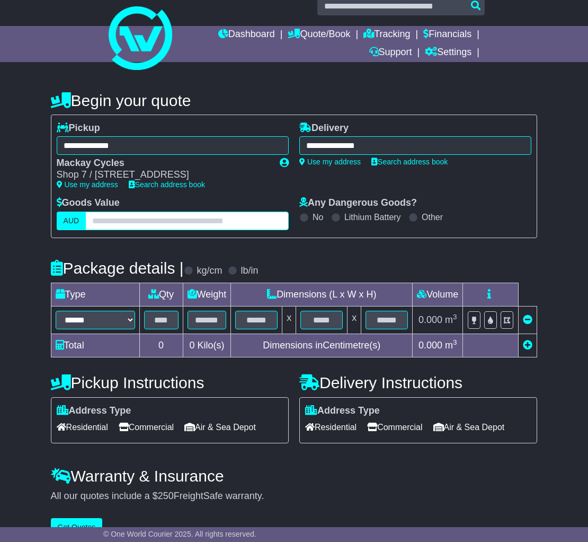 Image resolution: width=588 pixels, height=542 pixels. Describe the element at coordinates (387, 35) in the screenshot. I see `a: Tracking` at that location.